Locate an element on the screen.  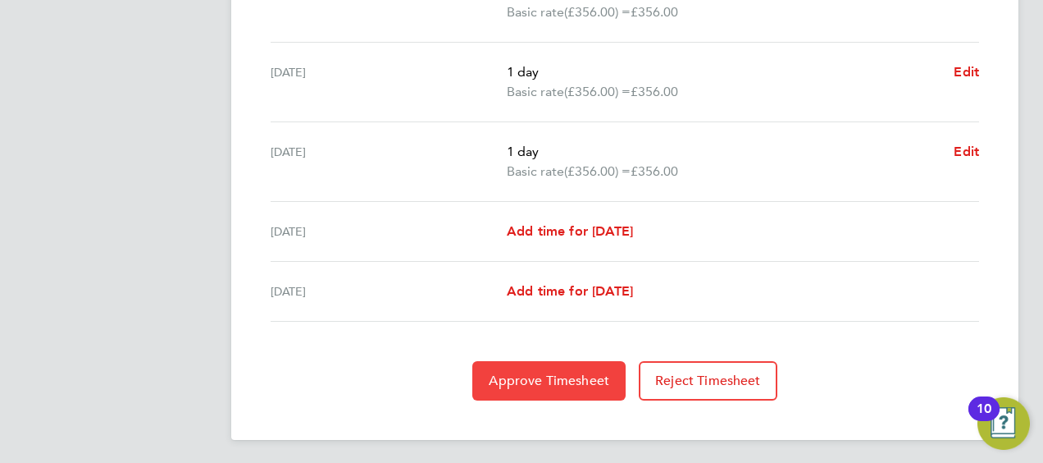
span: Reject Timesheet is located at coordinates (708, 381).